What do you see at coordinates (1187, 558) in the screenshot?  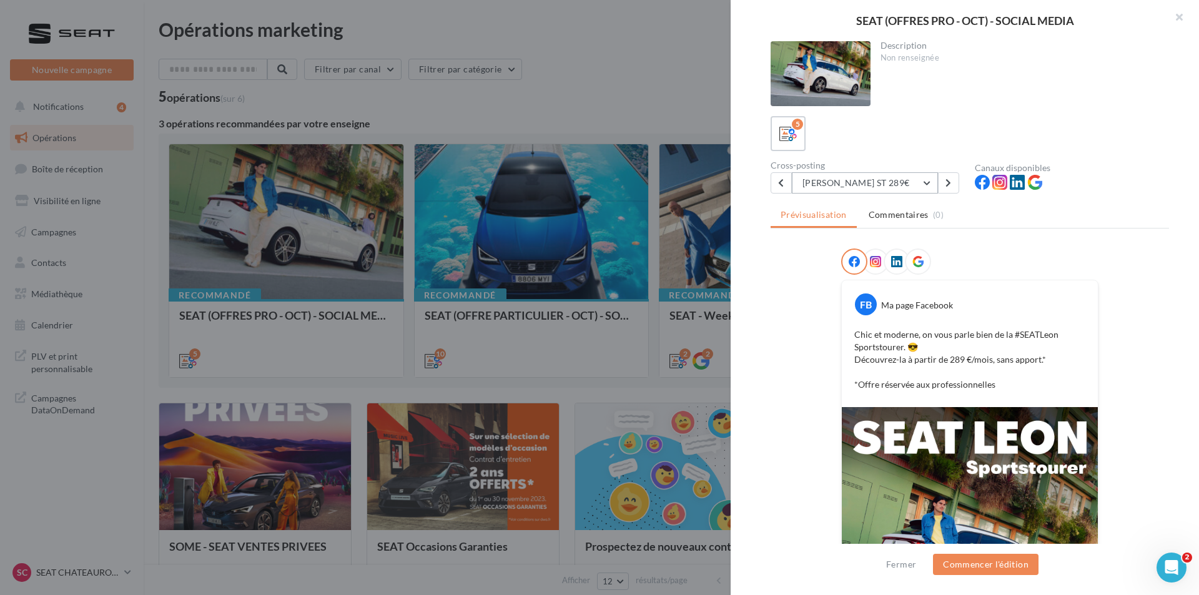 I see `span: 2` at bounding box center [1187, 558].